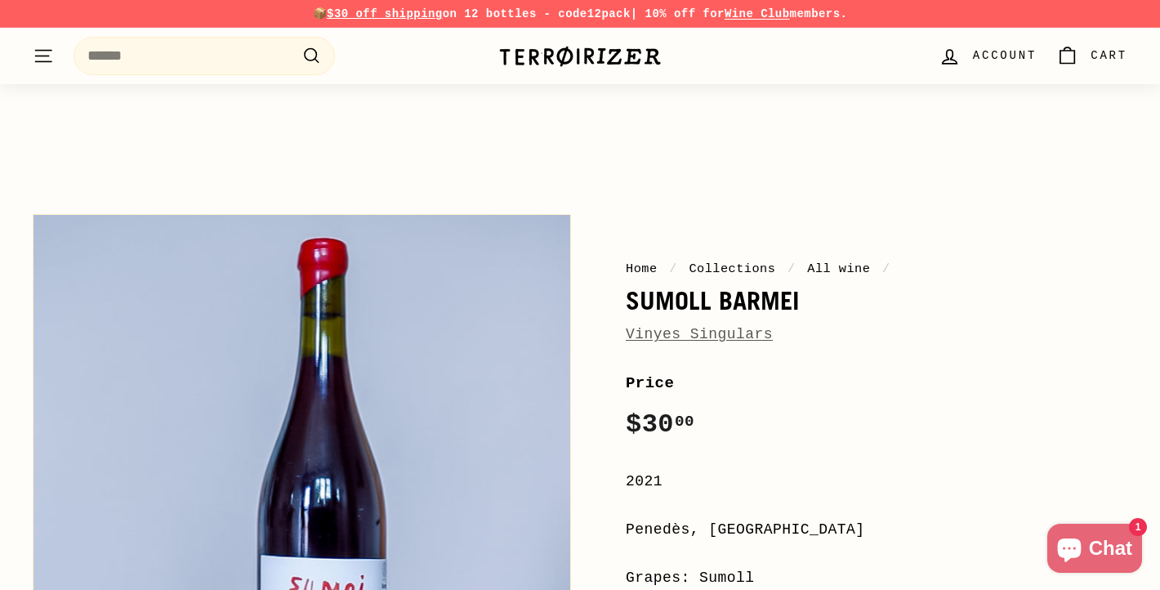 The height and width of the screenshot is (590, 1160). What do you see at coordinates (1108, 56) in the screenshot?
I see `span: Cart` at bounding box center [1108, 56].